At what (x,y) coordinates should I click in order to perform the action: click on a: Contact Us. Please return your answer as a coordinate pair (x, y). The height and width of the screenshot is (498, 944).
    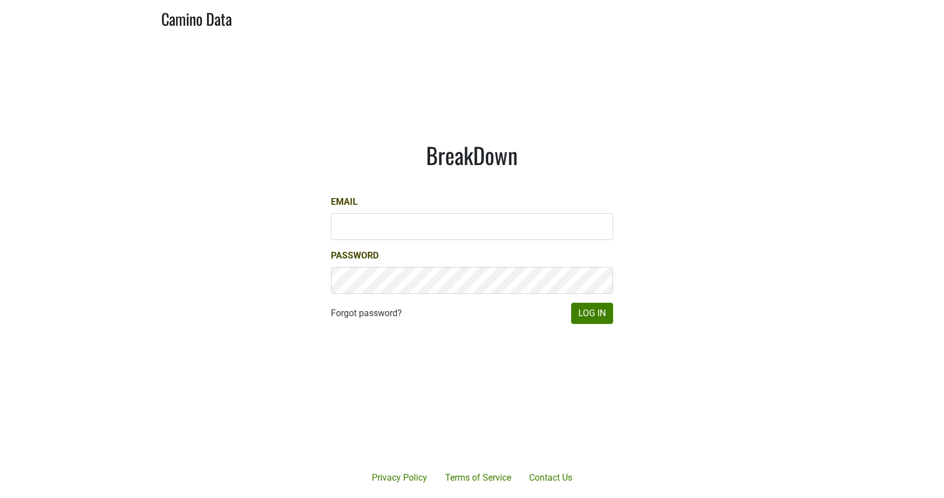
    Looking at the image, I should click on (550, 478).